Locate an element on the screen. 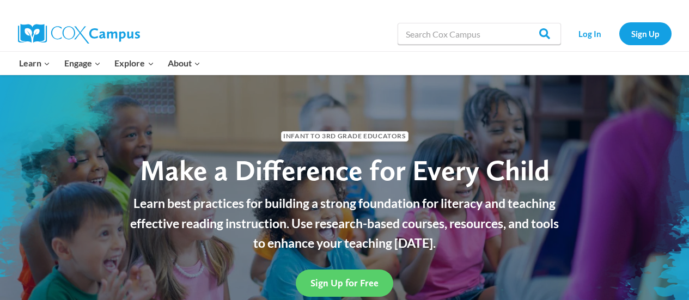 Image resolution: width=689 pixels, height=300 pixels. img: Cox Campus is located at coordinates (79, 34).